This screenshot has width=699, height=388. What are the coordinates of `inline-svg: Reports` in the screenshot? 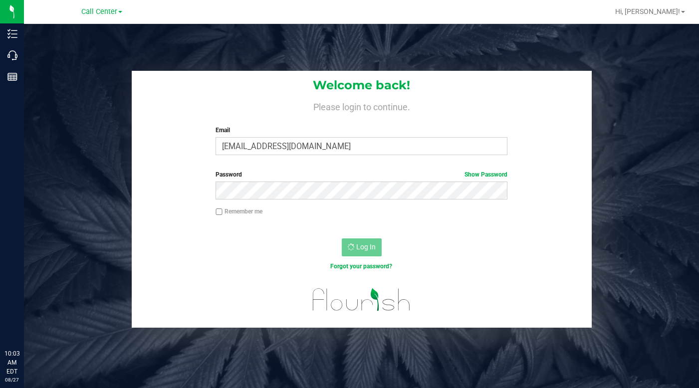 It's located at (12, 77).